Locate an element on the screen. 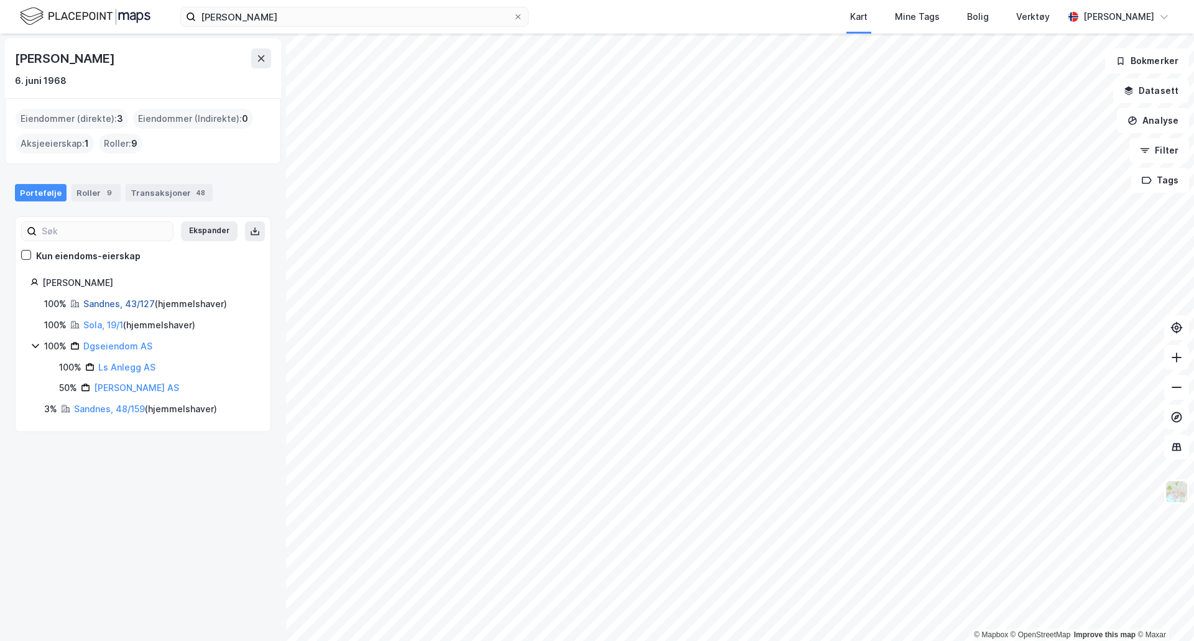 The width and height of the screenshot is (1194, 641). button: Analyse is located at coordinates (1153, 121).